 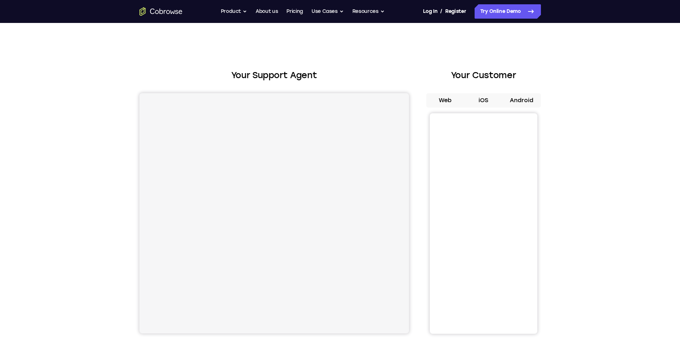 I want to click on h2: Your Customer, so click(x=483, y=75).